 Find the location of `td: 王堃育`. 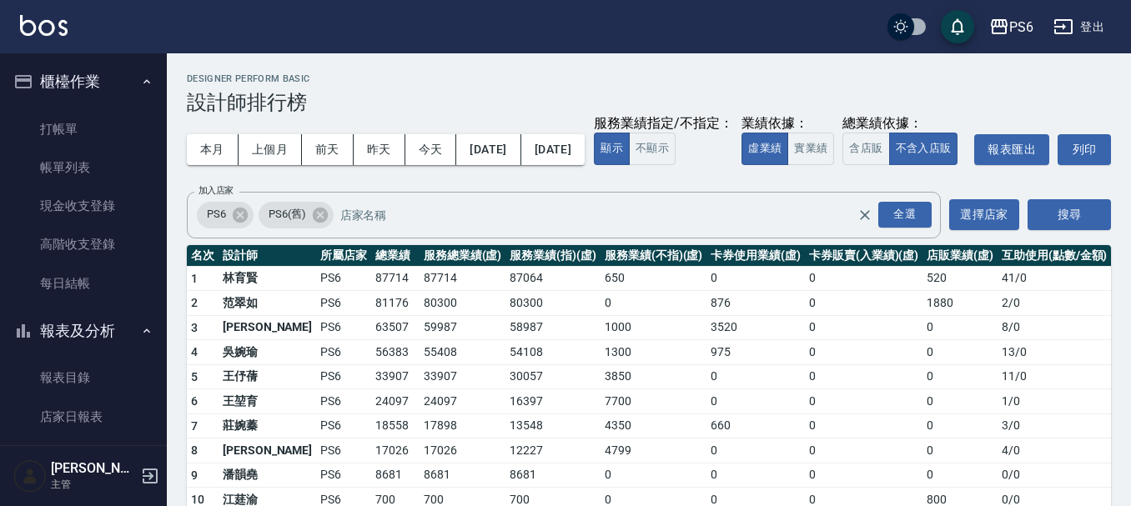

td: 王堃育 is located at coordinates (267, 402).